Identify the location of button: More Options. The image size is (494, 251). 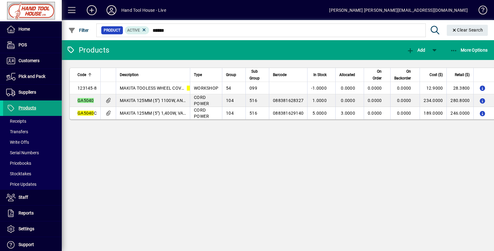
(469, 50).